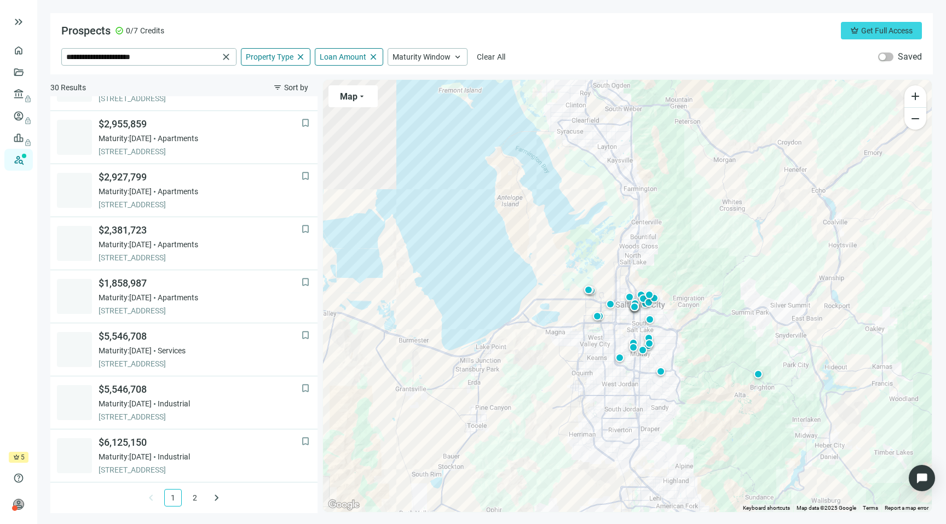 The width and height of the screenshot is (946, 524). I want to click on span: Credits, so click(152, 31).